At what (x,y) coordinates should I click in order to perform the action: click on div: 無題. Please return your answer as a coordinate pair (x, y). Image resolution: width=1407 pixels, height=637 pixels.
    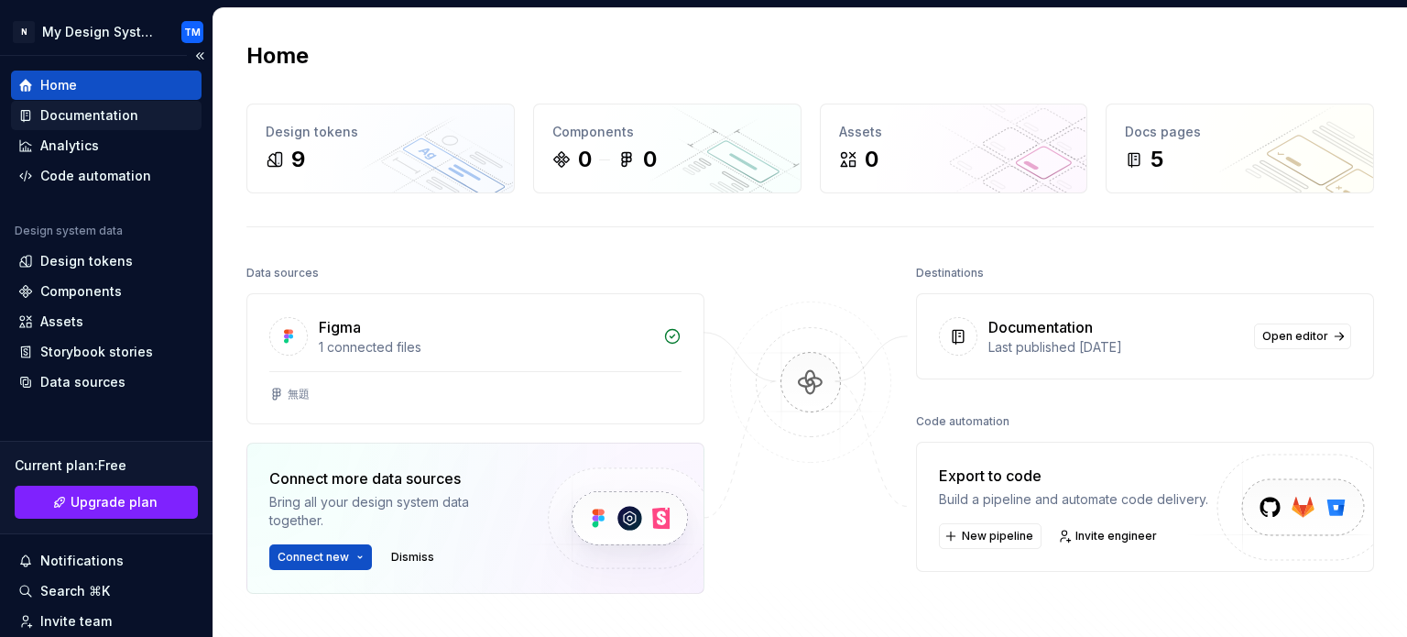
    Looking at the image, I should click on (299, 394).